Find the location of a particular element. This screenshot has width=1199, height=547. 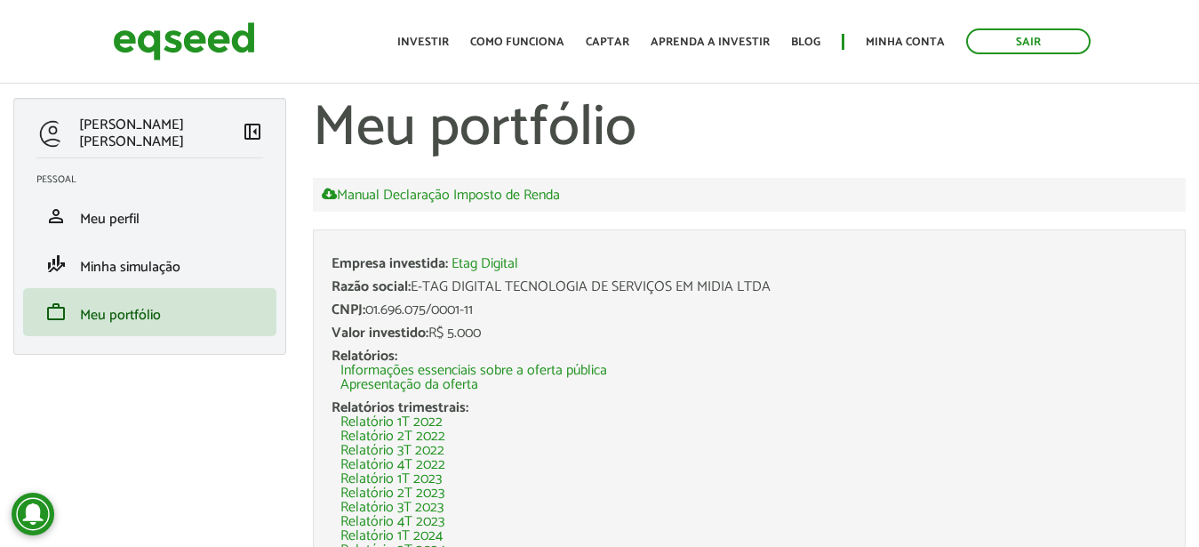

span: person is located at coordinates (56, 216).